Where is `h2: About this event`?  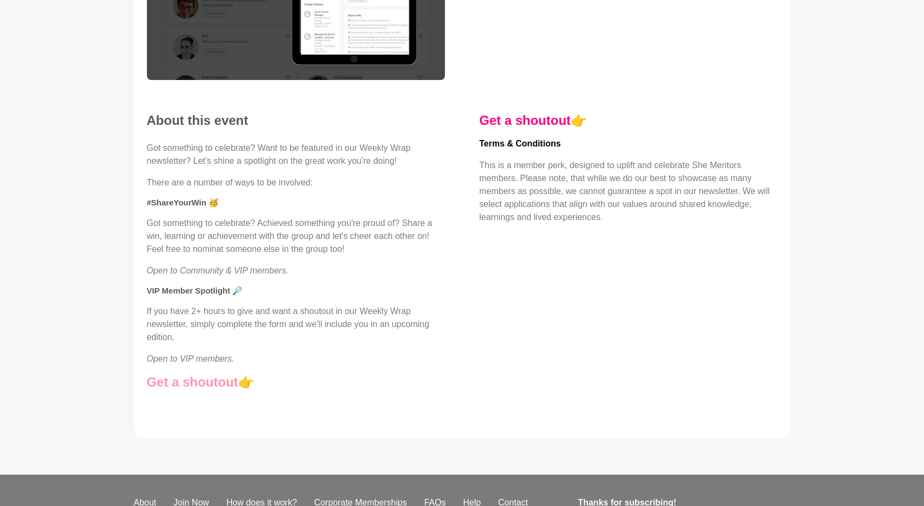 h2: About this event is located at coordinates (296, 120).